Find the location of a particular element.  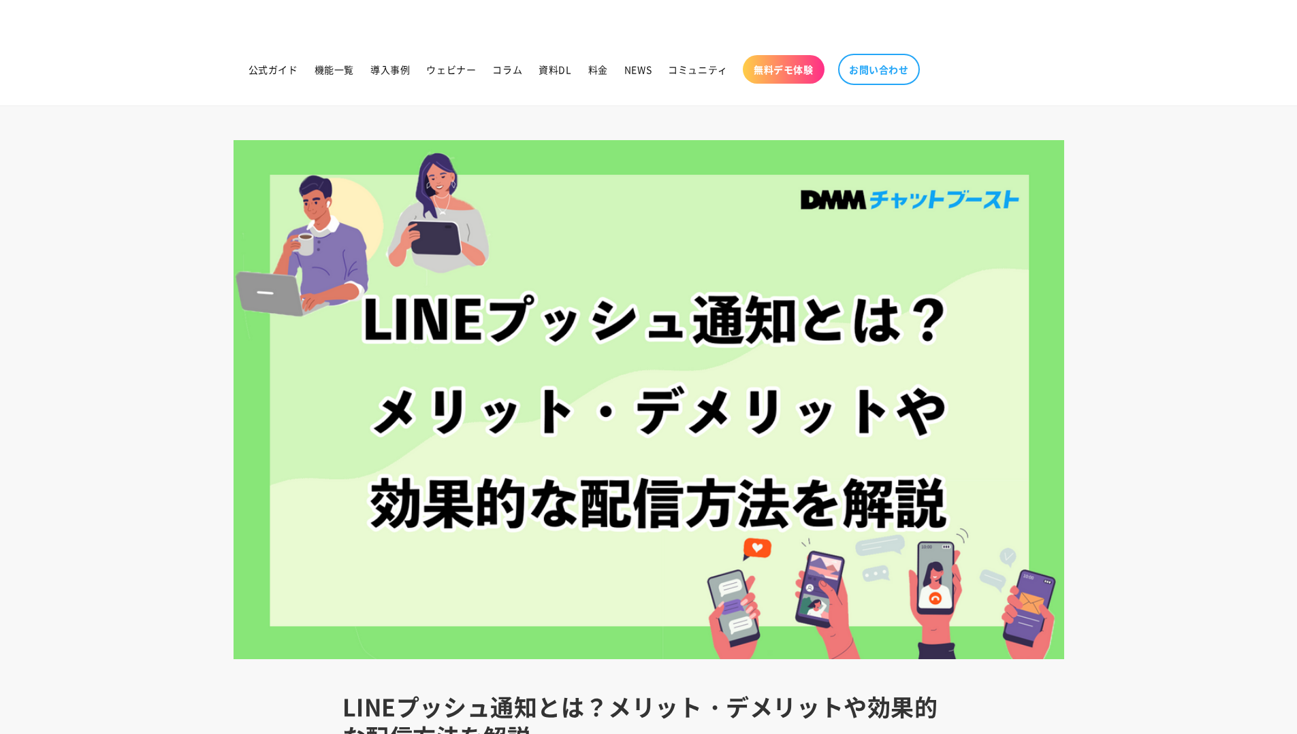

a: コラム is located at coordinates (507, 69).